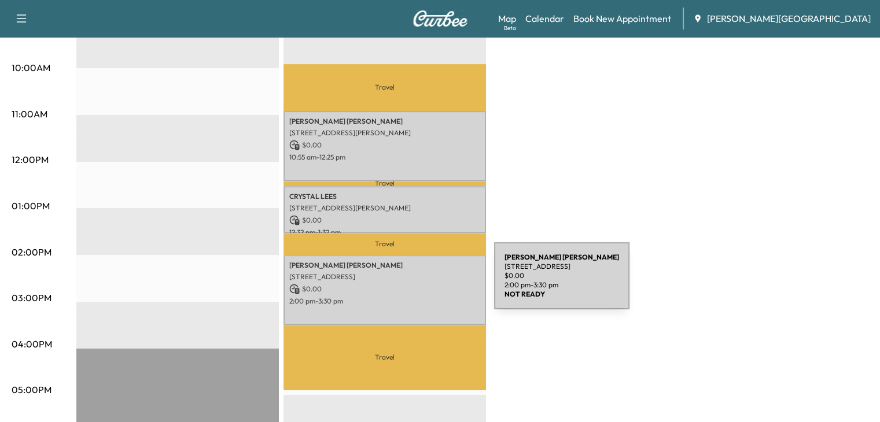  I want to click on p: 02:00PM, so click(31, 252).